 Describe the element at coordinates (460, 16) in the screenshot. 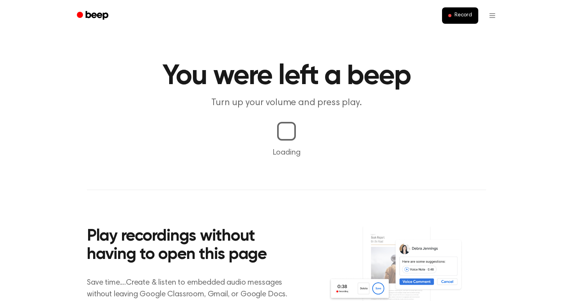

I see `button: Record` at that location.